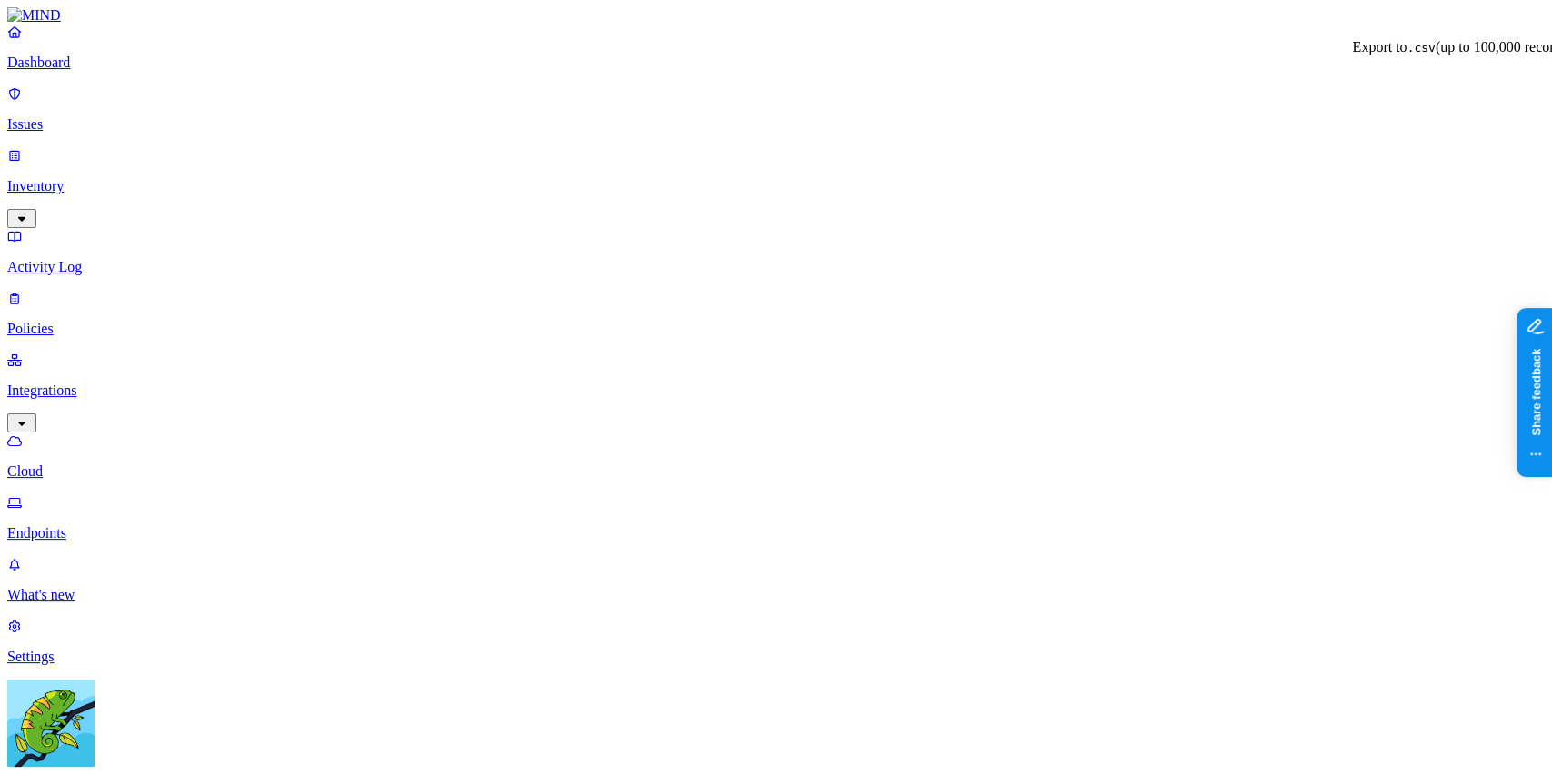  What do you see at coordinates (776, 187) in the screenshot?
I see `p: Inventory` at bounding box center [776, 187].